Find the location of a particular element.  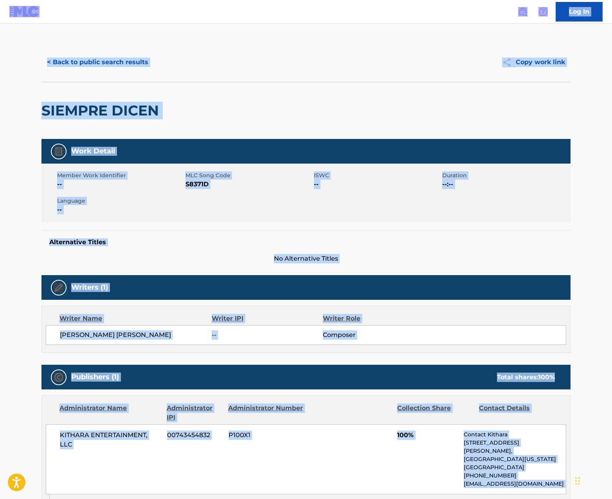

div: Administrator IPI is located at coordinates (195, 413).